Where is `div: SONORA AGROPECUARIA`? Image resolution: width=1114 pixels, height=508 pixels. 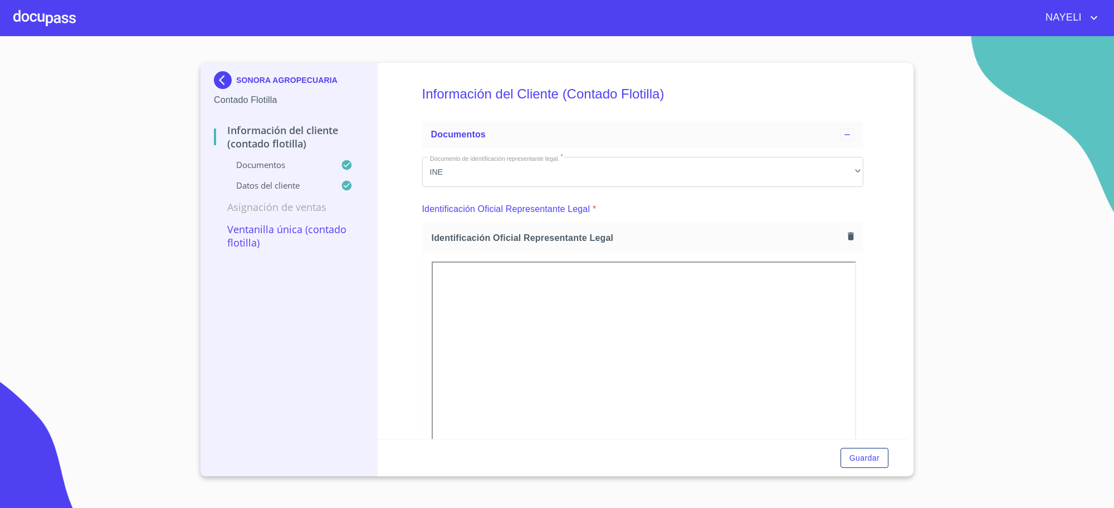 div: SONORA AGROPECUARIA is located at coordinates (288, 82).